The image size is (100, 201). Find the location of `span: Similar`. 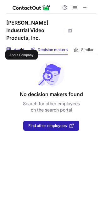

span: Similar is located at coordinates (88, 50).